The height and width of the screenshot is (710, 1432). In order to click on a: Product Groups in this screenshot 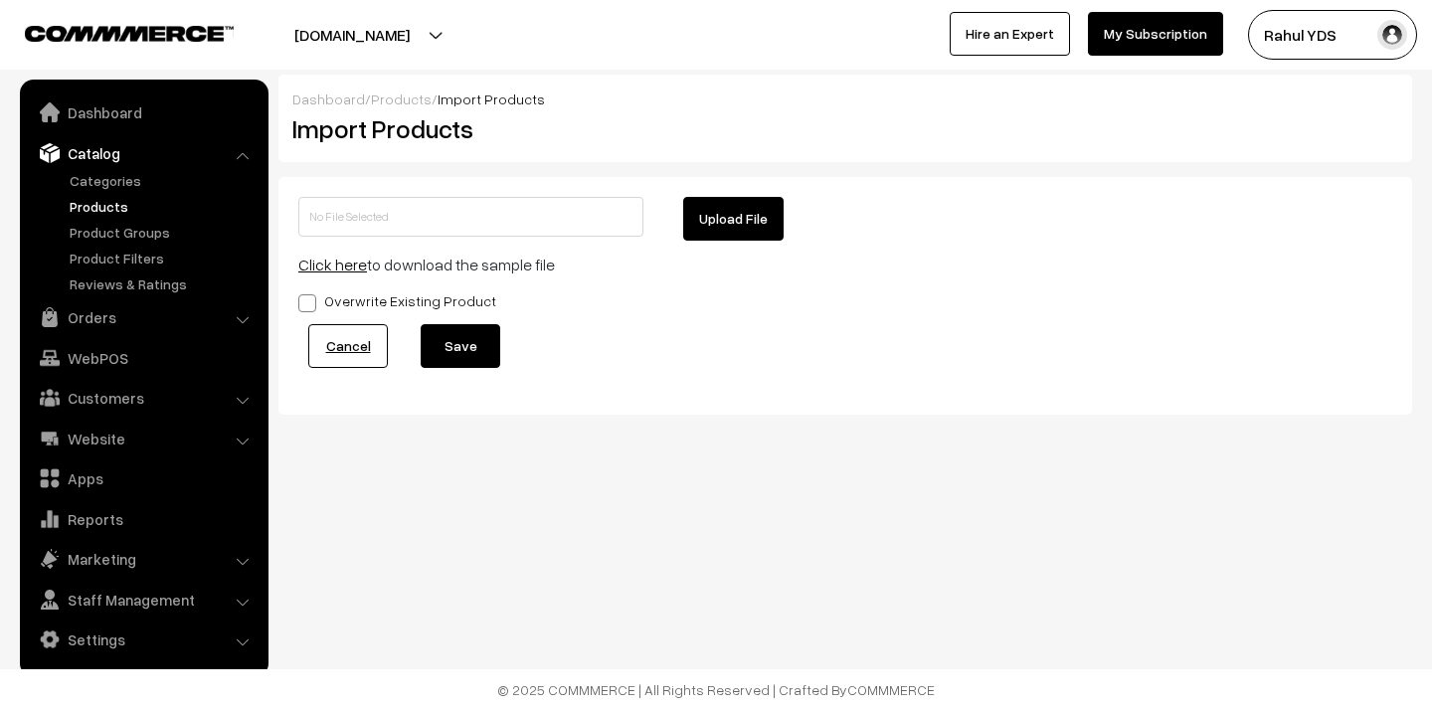, I will do `click(163, 232)`.